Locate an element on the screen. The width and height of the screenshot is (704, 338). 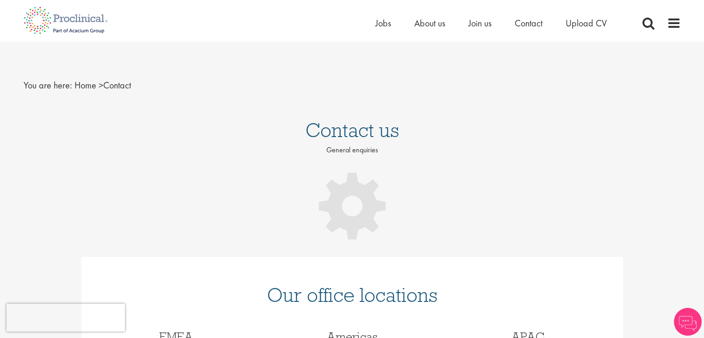
span: Jobs is located at coordinates (383, 23).